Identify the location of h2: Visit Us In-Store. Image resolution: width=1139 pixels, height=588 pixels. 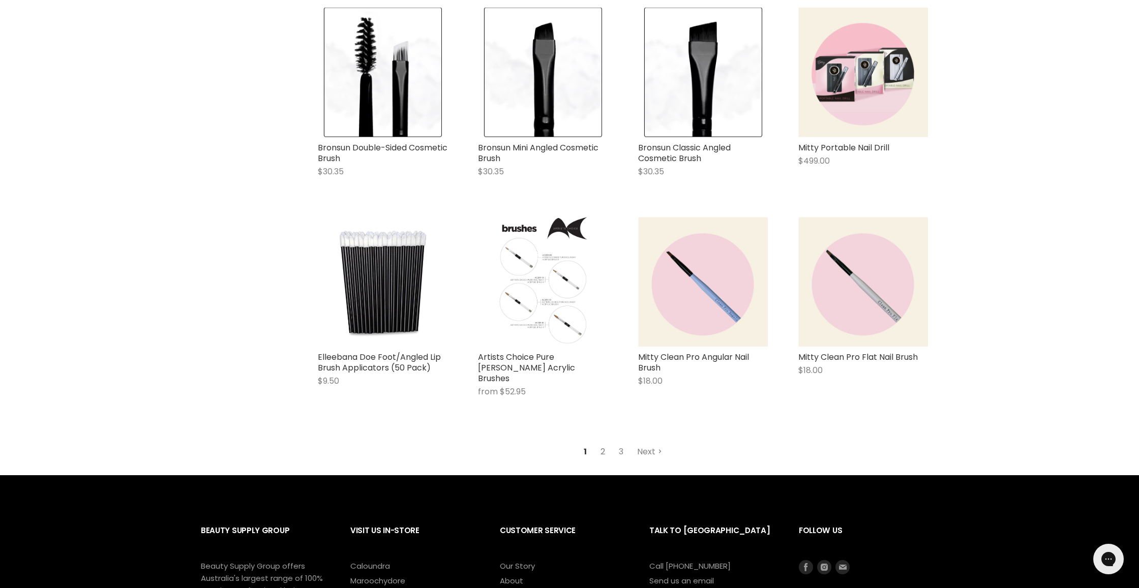
(415, 539).